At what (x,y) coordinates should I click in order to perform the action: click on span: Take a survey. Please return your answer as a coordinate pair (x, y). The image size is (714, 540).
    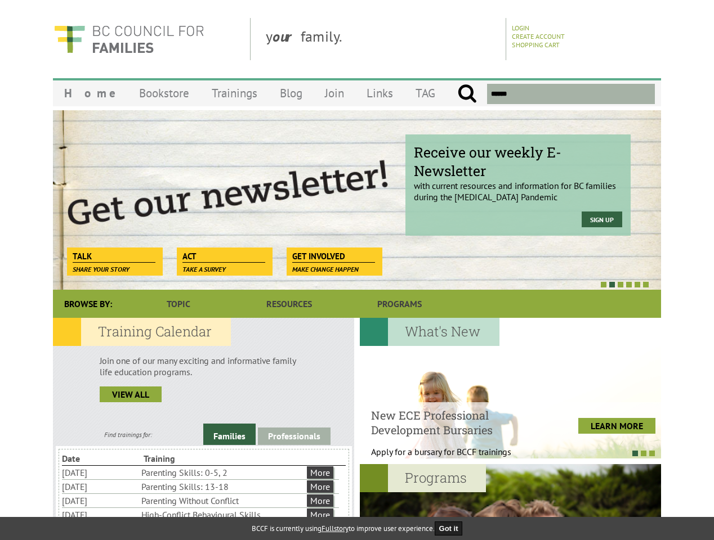
    Looking at the image, I should click on (204, 269).